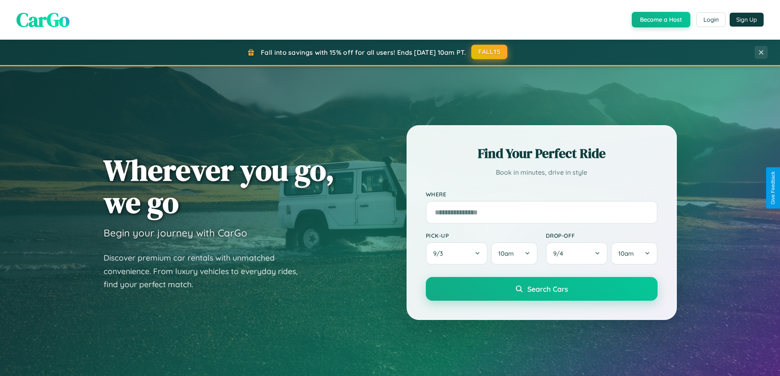  What do you see at coordinates (541, 153) in the screenshot?
I see `h2: Find Your Perfect Ride` at bounding box center [541, 153].